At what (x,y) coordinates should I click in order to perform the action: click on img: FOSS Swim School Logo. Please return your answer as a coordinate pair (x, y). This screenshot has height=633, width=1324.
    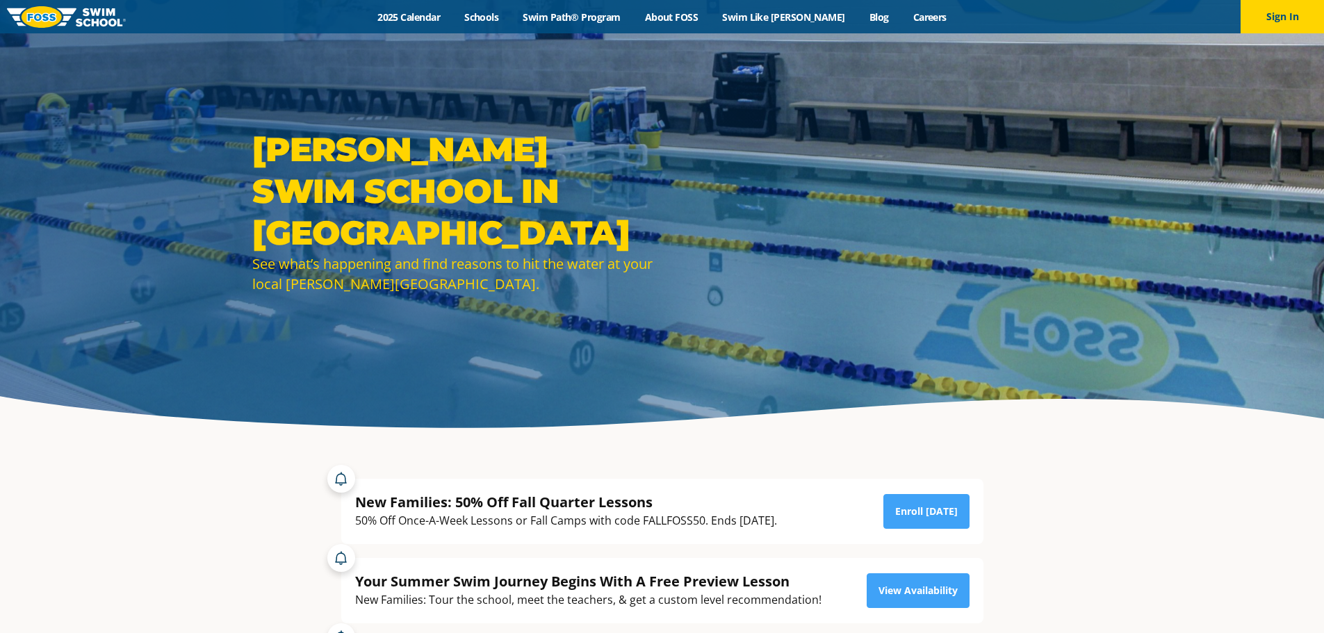
    Looking at the image, I should click on (66, 17).